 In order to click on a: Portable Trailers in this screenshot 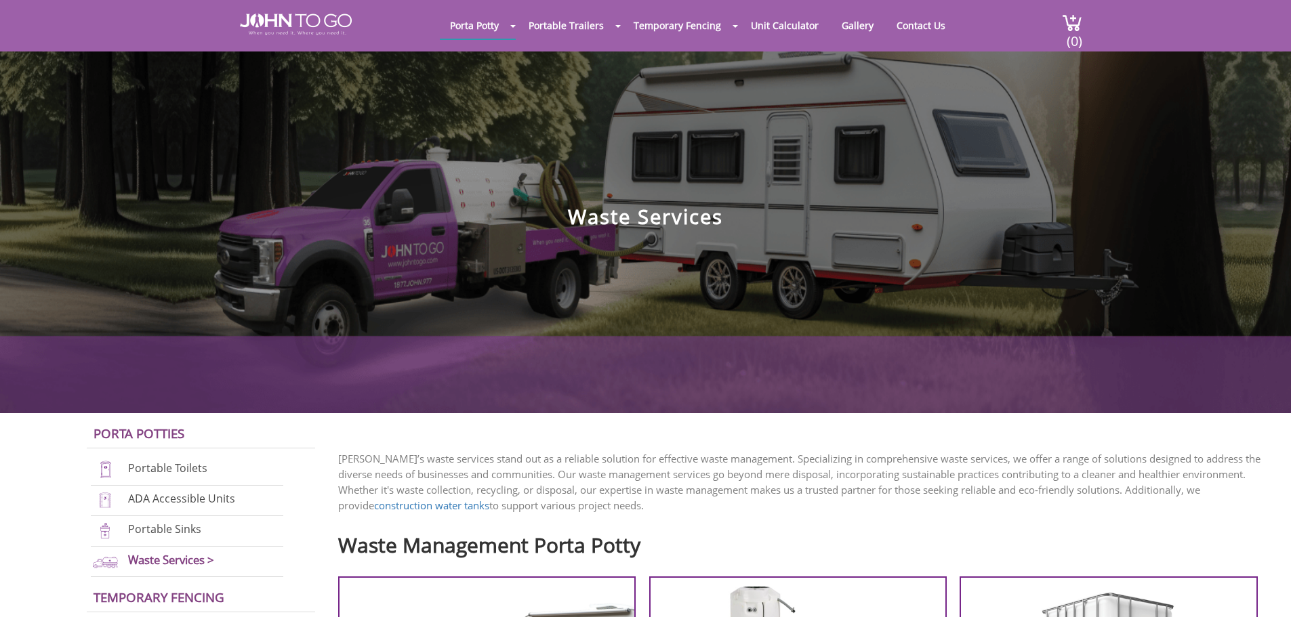, I will do `click(566, 25)`.